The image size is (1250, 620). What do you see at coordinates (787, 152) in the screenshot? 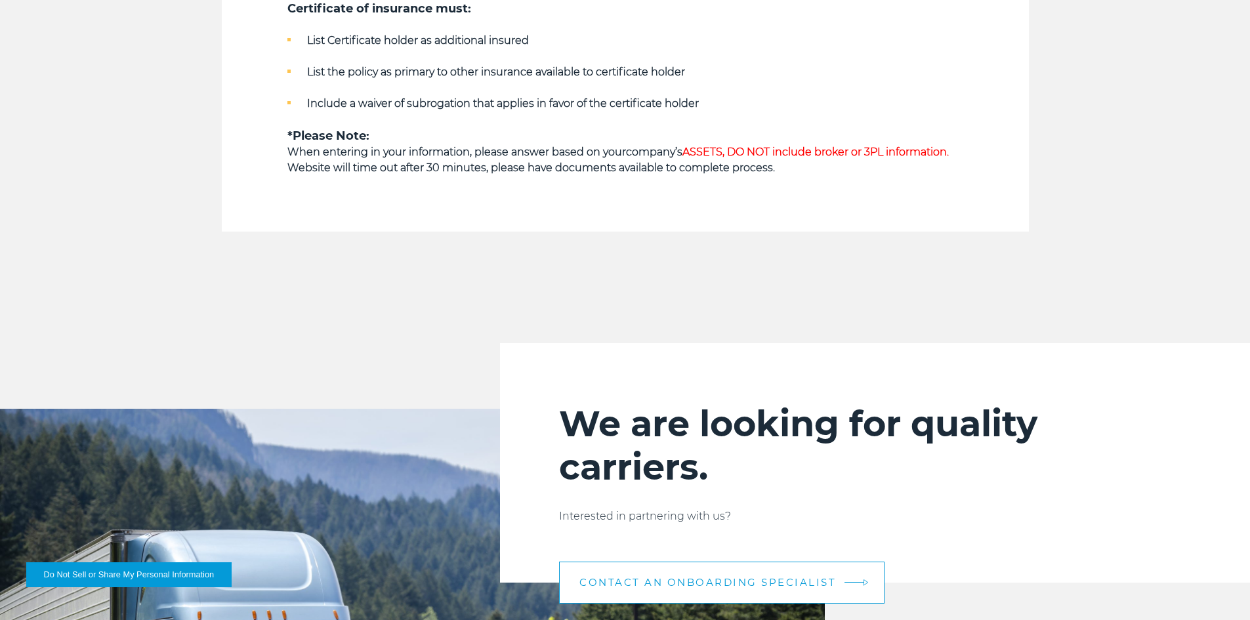
I see `strong: company’s` at bounding box center [787, 152].